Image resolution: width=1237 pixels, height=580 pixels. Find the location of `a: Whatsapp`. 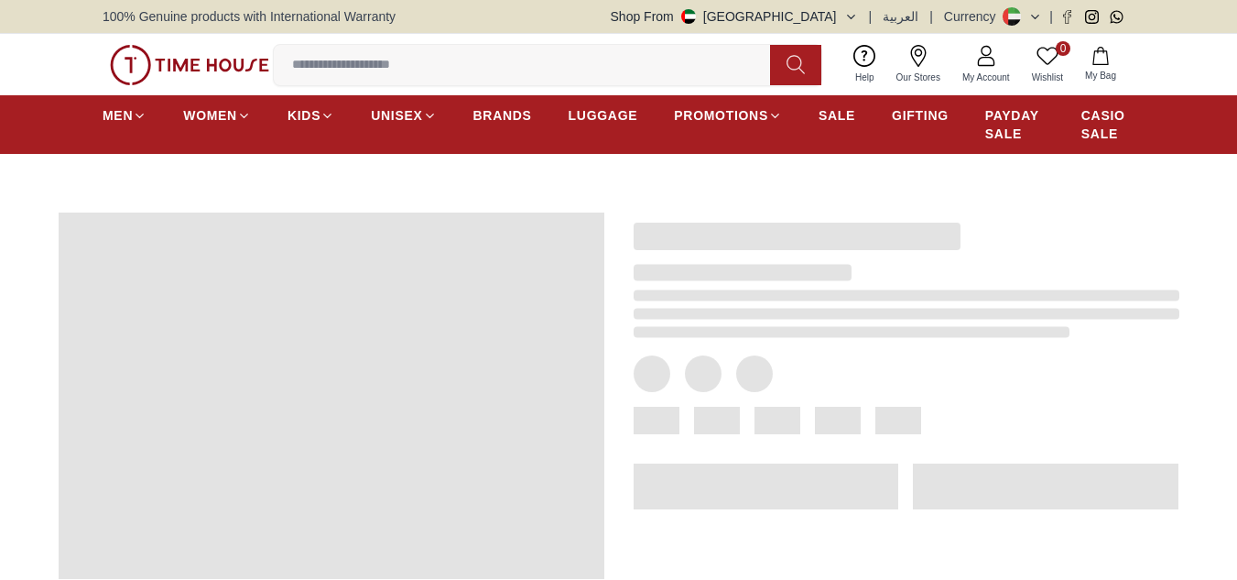

a: Whatsapp is located at coordinates (1116, 16).